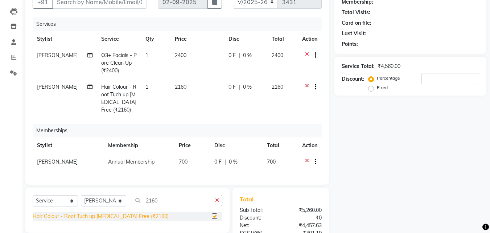  What do you see at coordinates (139, 145) in the screenshot?
I see `th: Membership` at bounding box center [139, 145].